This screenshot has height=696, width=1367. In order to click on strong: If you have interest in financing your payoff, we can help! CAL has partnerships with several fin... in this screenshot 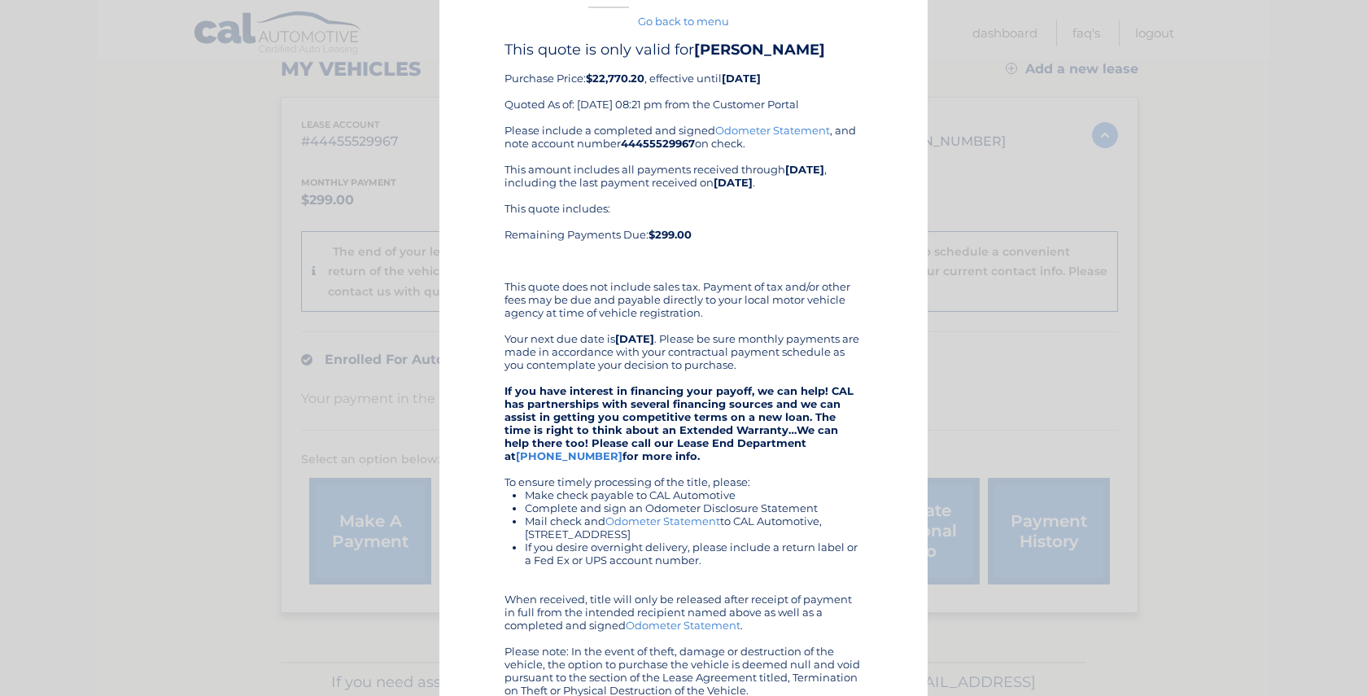, I will do `click(679, 423)`.